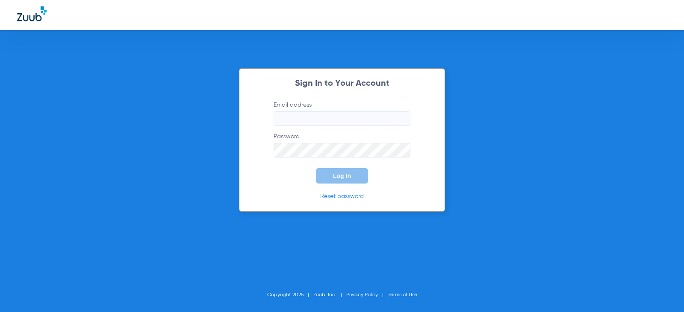 Image resolution: width=684 pixels, height=312 pixels. What do you see at coordinates (290, 295) in the screenshot?
I see `li: Copyright 2025` at bounding box center [290, 295].